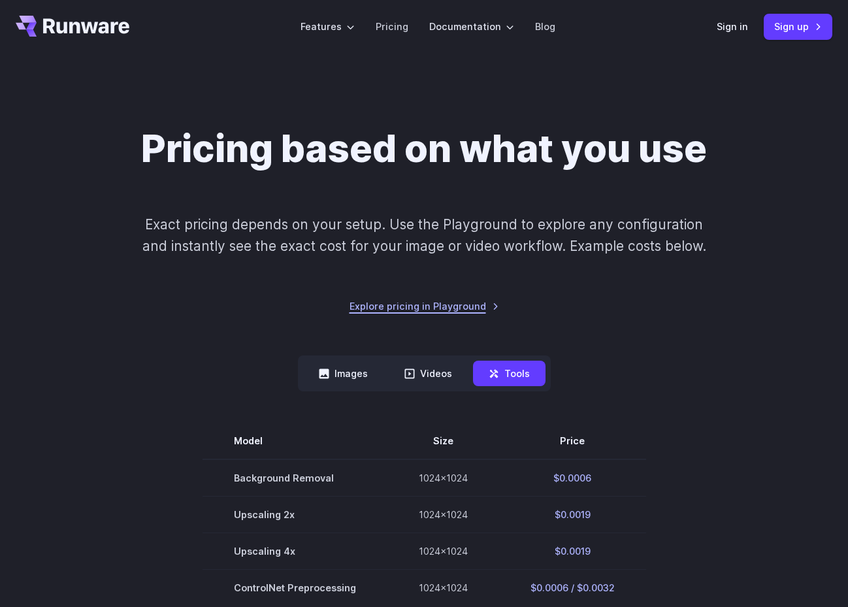 This screenshot has width=848, height=607. I want to click on label: Features, so click(327, 26).